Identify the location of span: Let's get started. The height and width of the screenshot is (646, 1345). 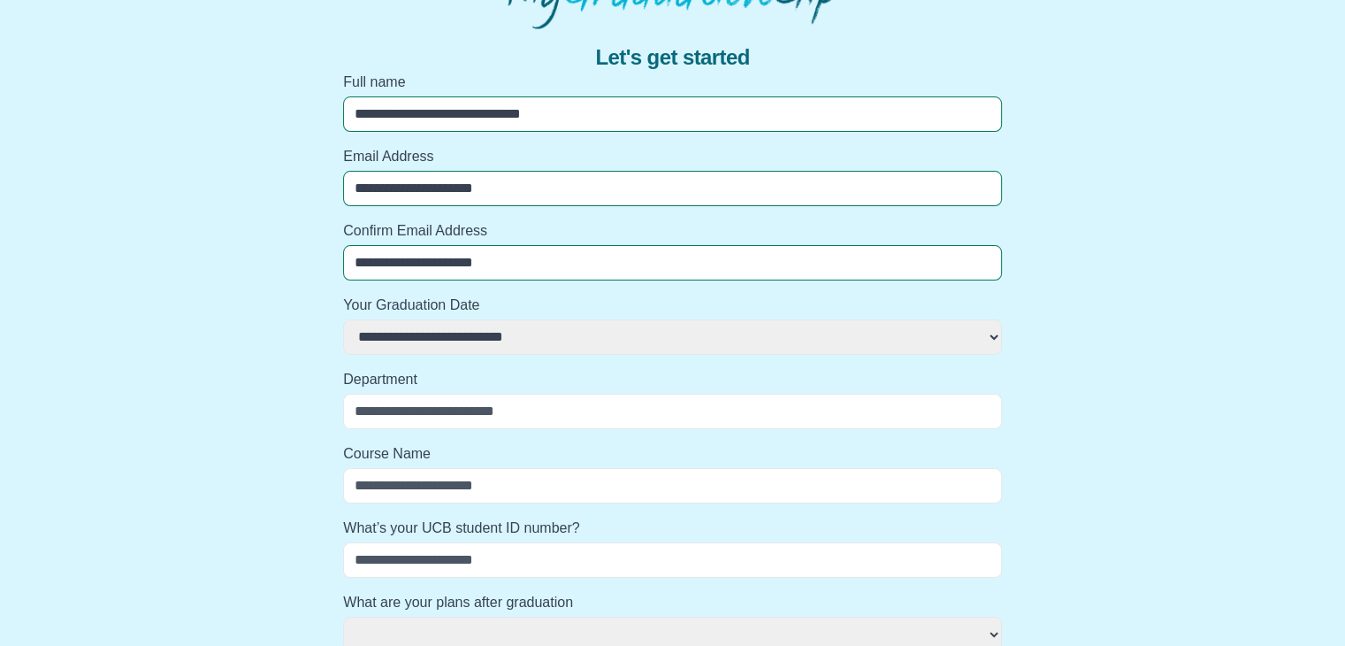
(672, 57).